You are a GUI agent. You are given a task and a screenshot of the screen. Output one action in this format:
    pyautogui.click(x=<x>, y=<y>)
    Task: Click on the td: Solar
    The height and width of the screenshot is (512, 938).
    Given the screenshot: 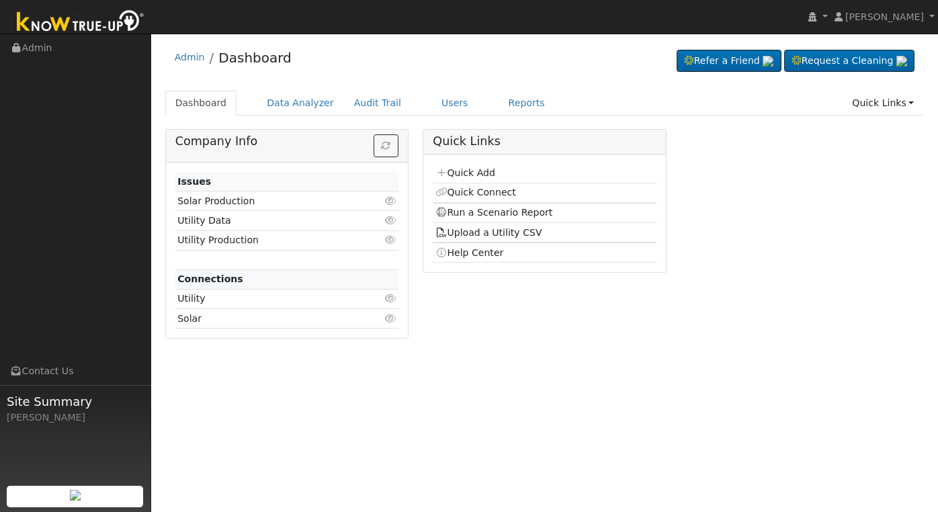 What is the action you would take?
    pyautogui.click(x=269, y=319)
    